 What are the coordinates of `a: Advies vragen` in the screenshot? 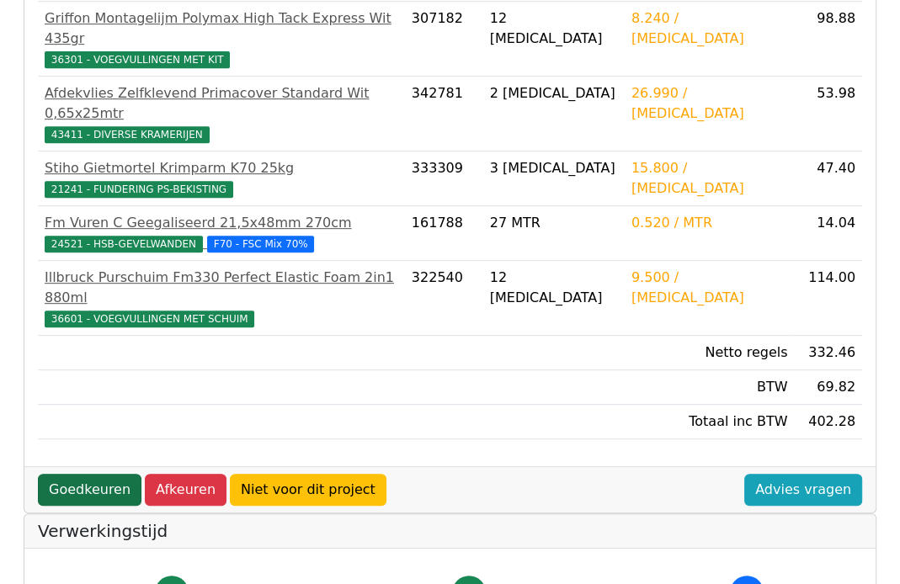 It's located at (803, 490).